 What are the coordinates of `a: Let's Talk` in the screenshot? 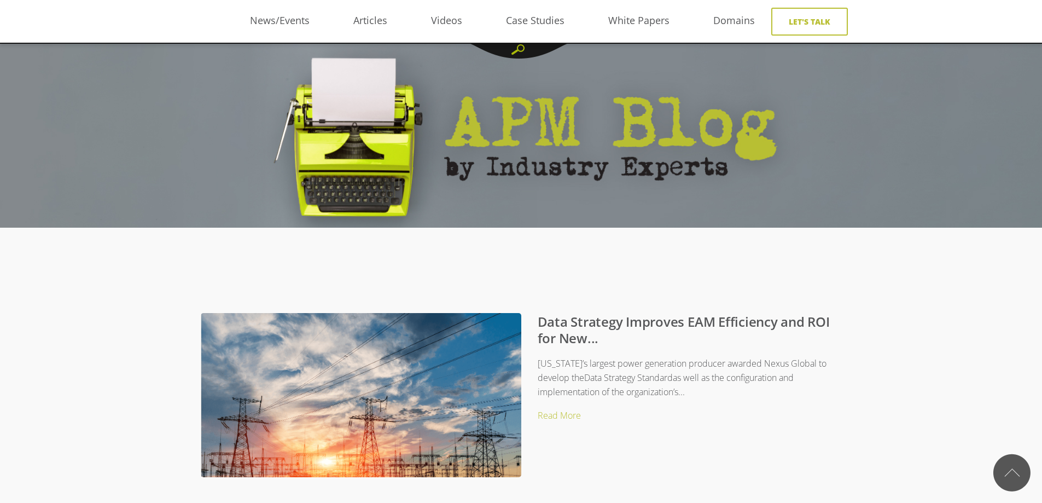 It's located at (810, 21).